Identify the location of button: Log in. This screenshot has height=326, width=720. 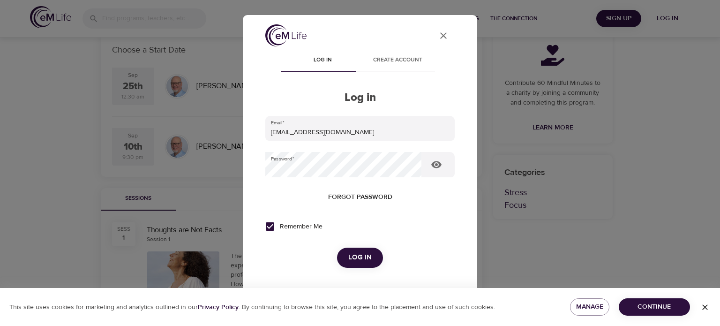
(360, 257).